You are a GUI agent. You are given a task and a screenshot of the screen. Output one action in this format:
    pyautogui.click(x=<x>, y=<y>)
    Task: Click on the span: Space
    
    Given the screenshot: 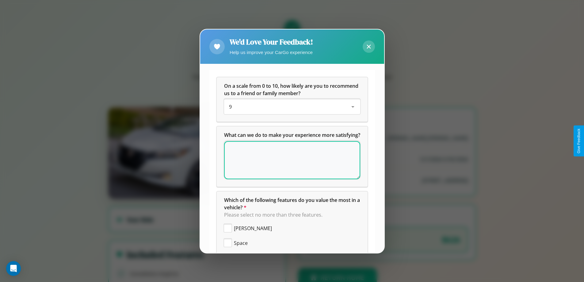 What is the action you would take?
    pyautogui.click(x=241, y=243)
    